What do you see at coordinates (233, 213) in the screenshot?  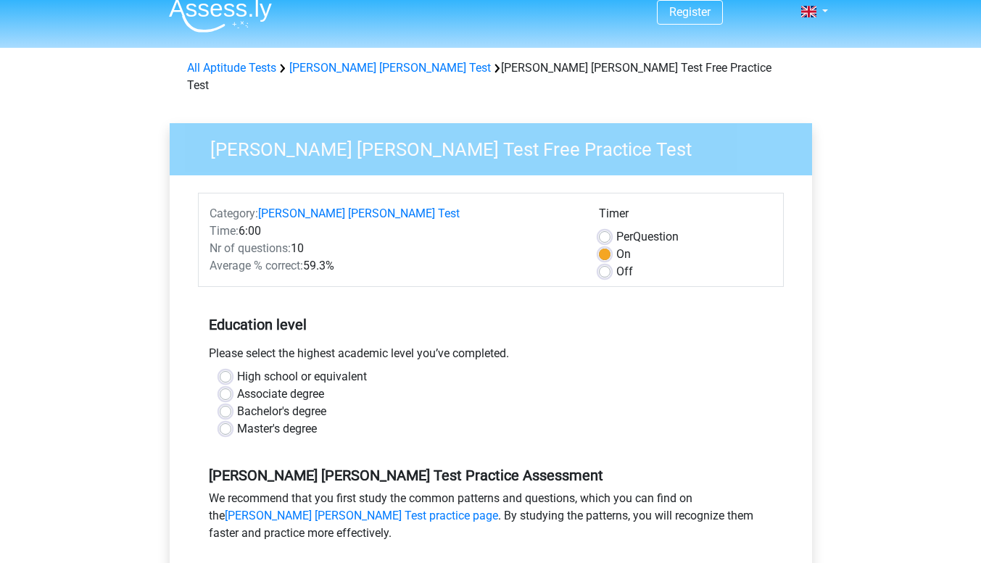 I see `span: Category:` at bounding box center [233, 213].